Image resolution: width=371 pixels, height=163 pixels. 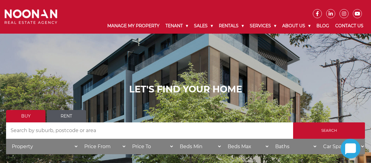 What do you see at coordinates (328, 130) in the screenshot?
I see `input: Search` at bounding box center [328, 130].